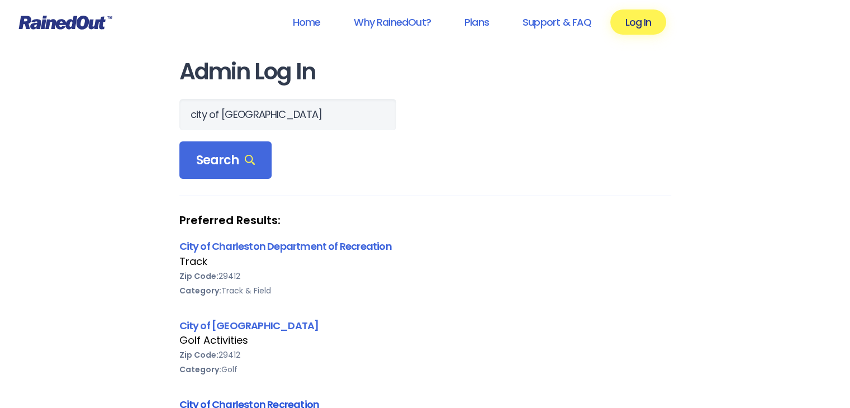 Image resolution: width=850 pixels, height=408 pixels. I want to click on div: Search, so click(226, 160).